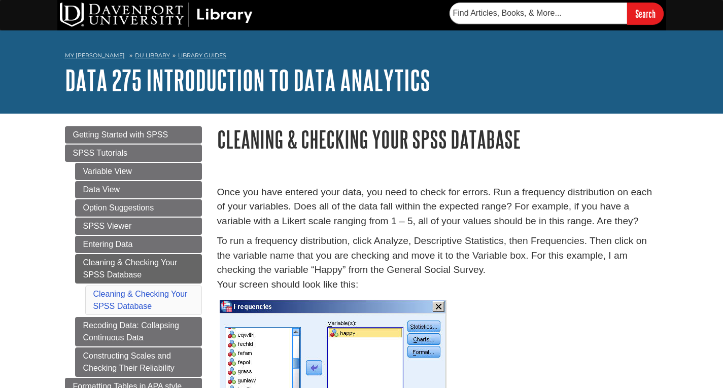 The width and height of the screenshot is (723, 388). Describe the element at coordinates (138, 190) in the screenshot. I see `a: Data View` at that location.